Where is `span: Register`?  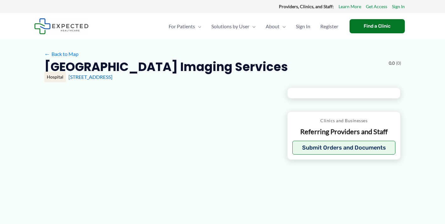
span: Register is located at coordinates (329, 26).